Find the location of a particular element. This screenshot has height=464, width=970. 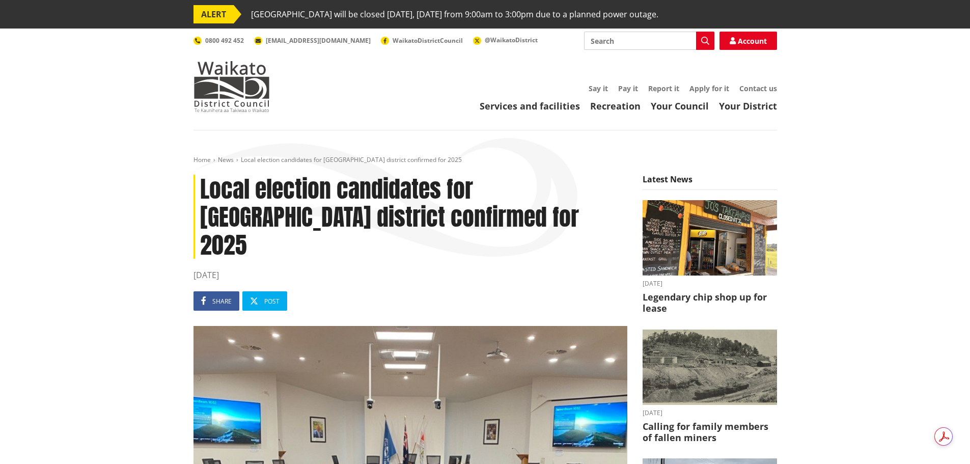

span: Post is located at coordinates (272, 301).